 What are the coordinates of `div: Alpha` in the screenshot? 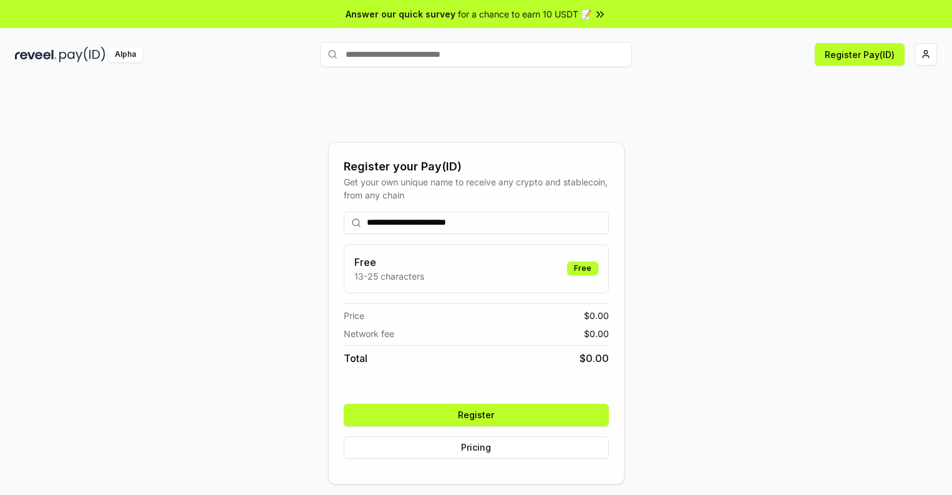 It's located at (125, 54).